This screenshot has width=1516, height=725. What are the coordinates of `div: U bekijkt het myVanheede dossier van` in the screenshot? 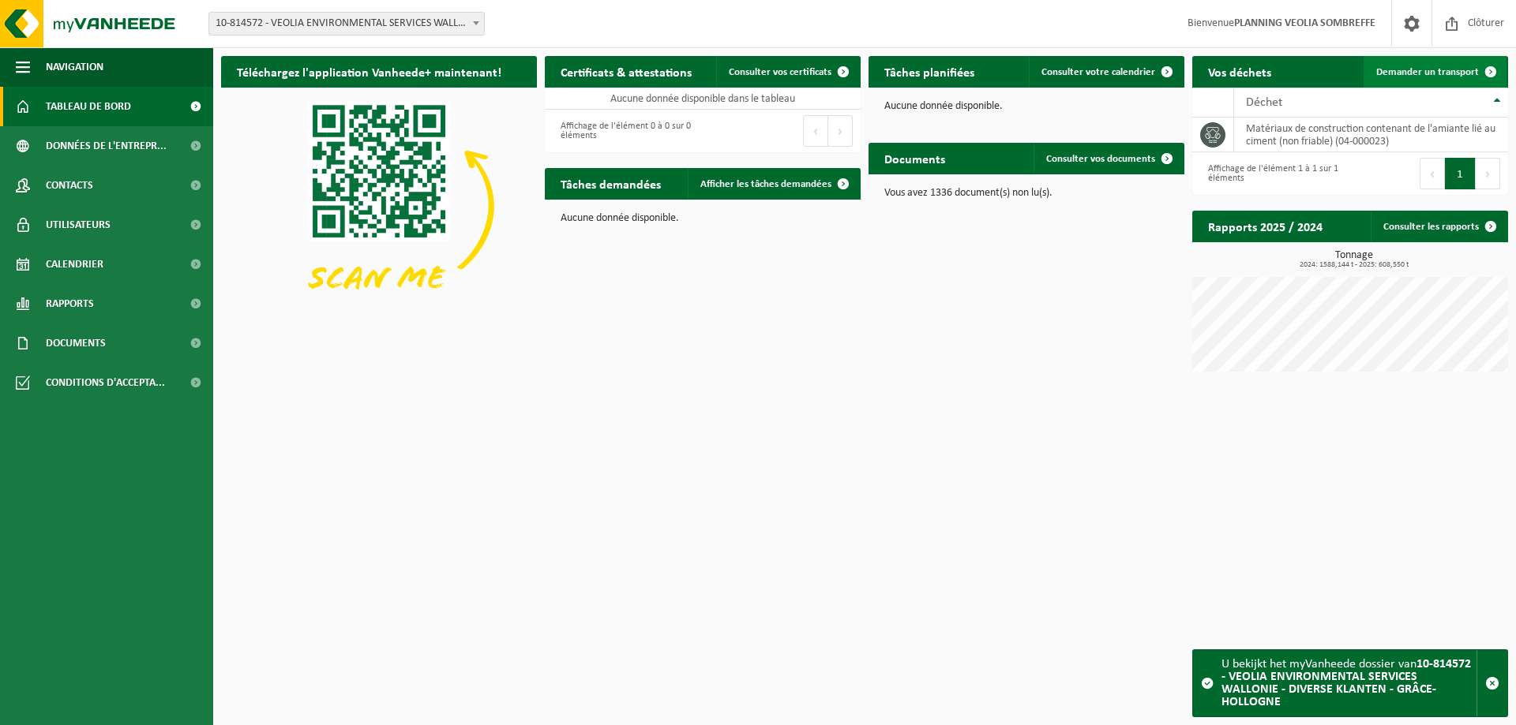 It's located at (1348, 684).